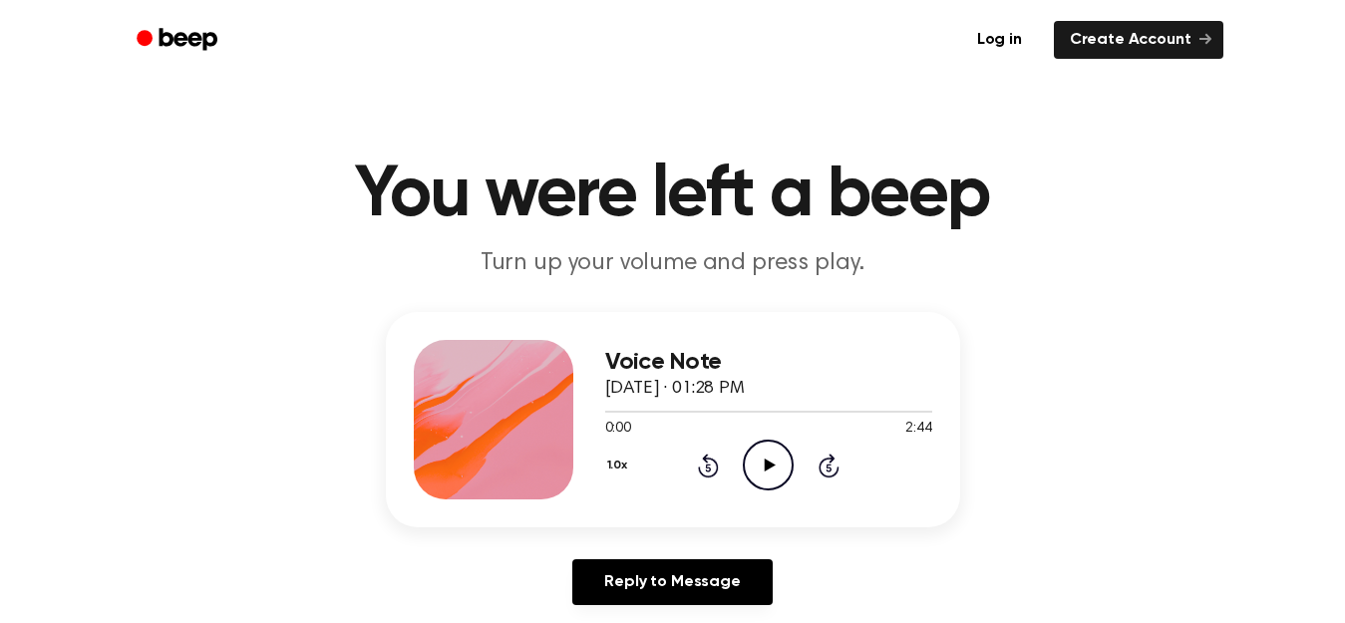 Image resolution: width=1345 pixels, height=623 pixels. What do you see at coordinates (673, 263) in the screenshot?
I see `p: Turn up your volume and press play.` at bounding box center [673, 263].